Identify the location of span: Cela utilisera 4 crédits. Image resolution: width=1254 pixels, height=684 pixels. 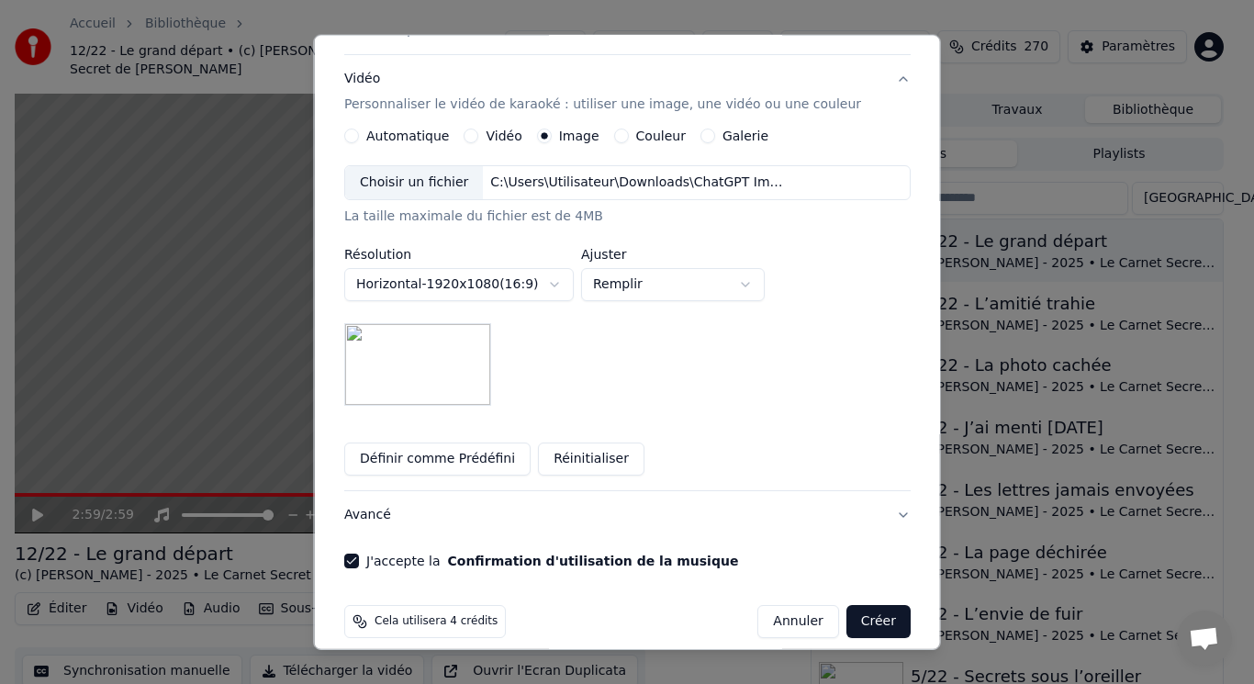
(436, 621).